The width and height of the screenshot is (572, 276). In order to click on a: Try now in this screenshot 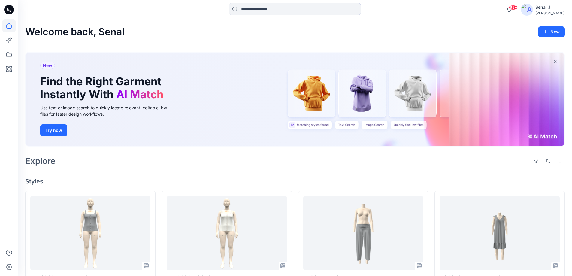, I will do `click(54, 130)`.